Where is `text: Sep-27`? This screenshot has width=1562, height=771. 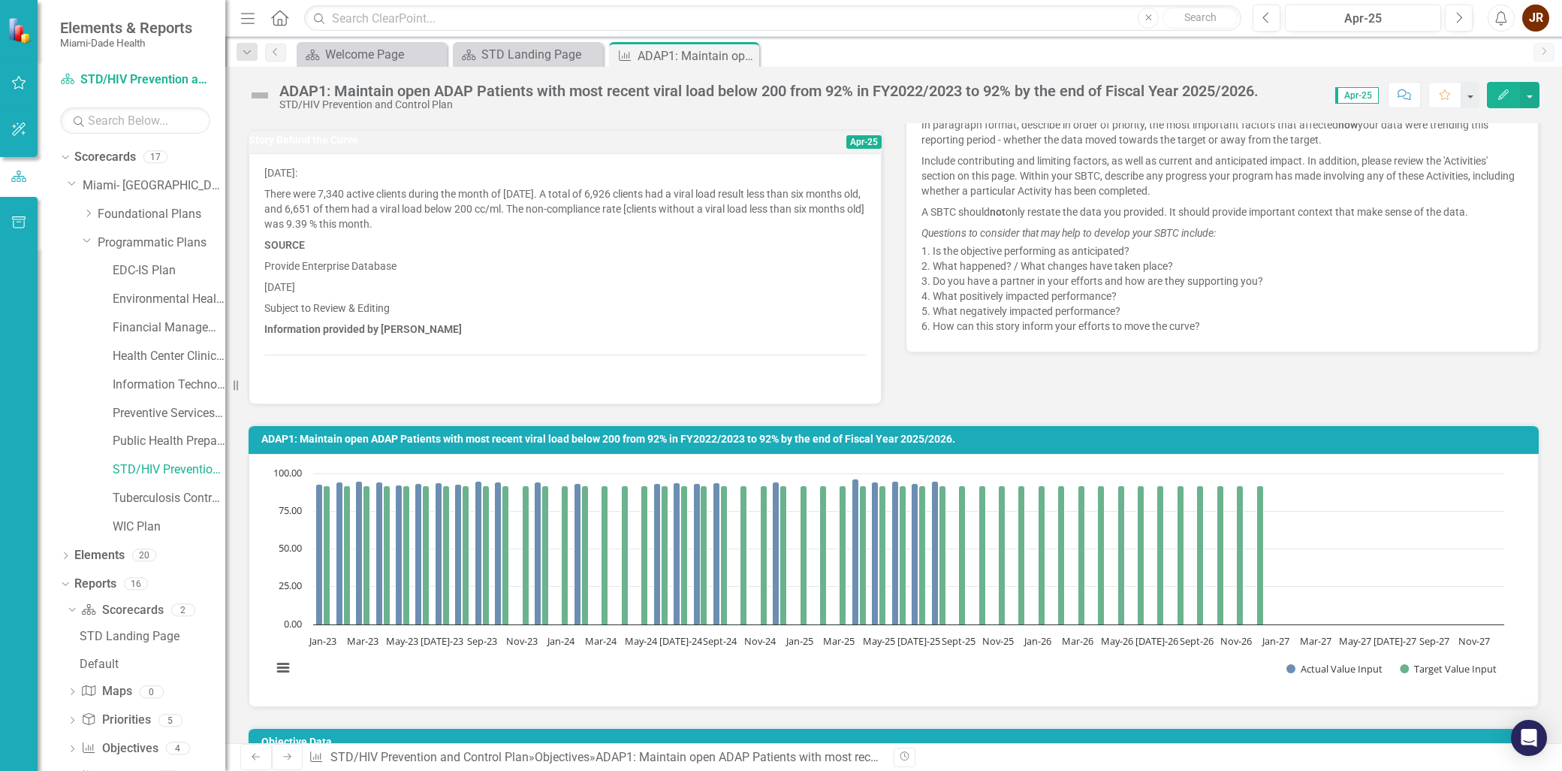
text: Sep-27 is located at coordinates (1435, 641).